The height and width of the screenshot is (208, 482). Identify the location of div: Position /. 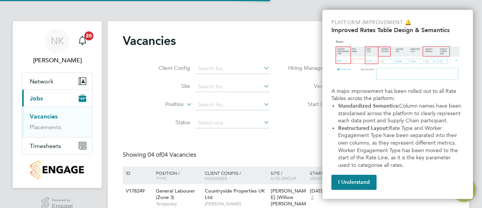
(177, 175).